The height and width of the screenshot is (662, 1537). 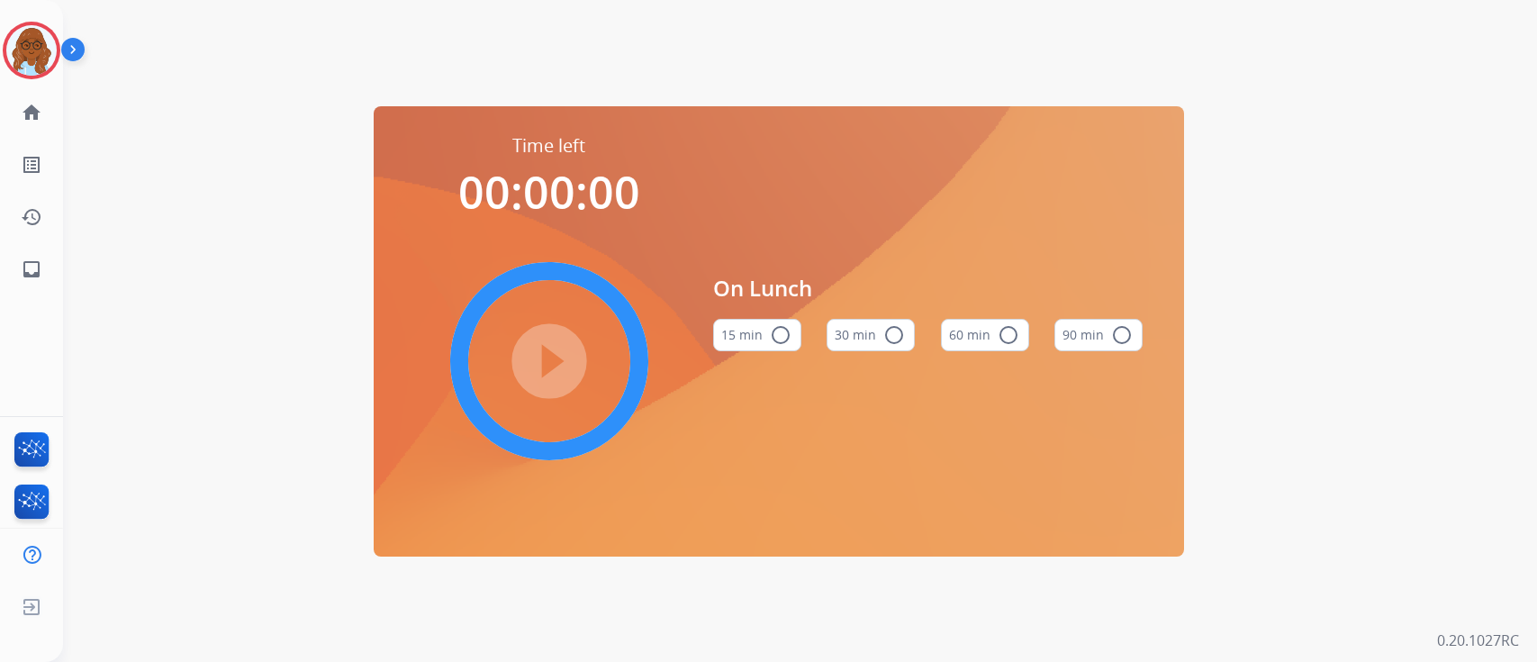 What do you see at coordinates (32, 165) in the screenshot?
I see `mat-icon: list_alt` at bounding box center [32, 165].